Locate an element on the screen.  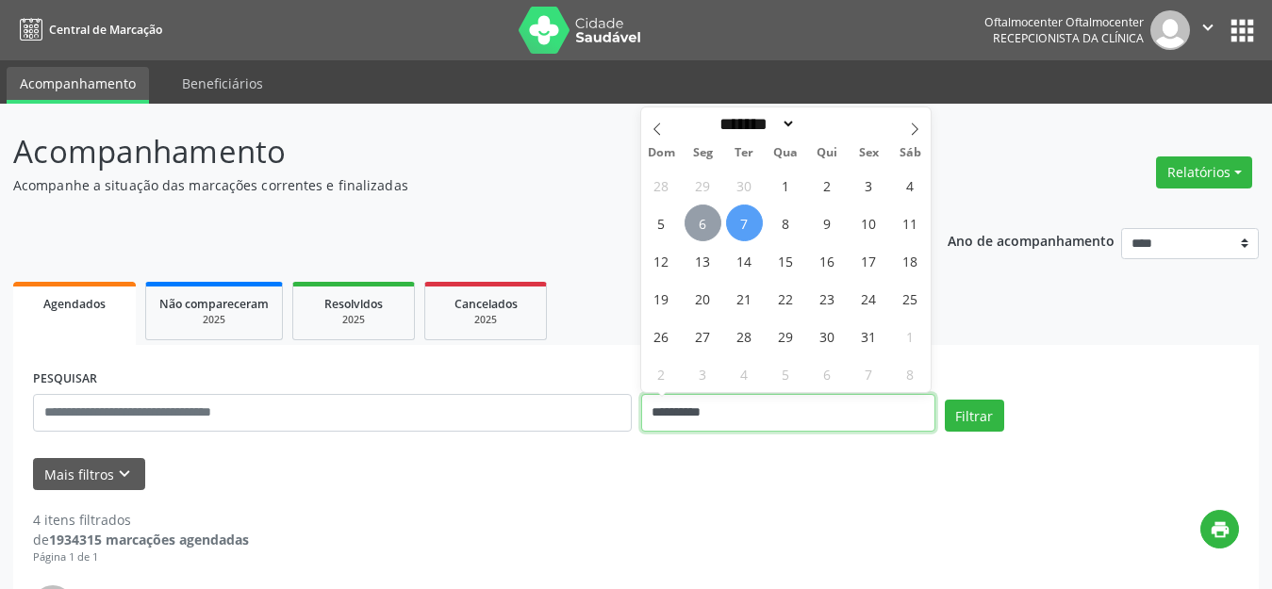
span: Outubro 15, 2025 is located at coordinates (786, 260).